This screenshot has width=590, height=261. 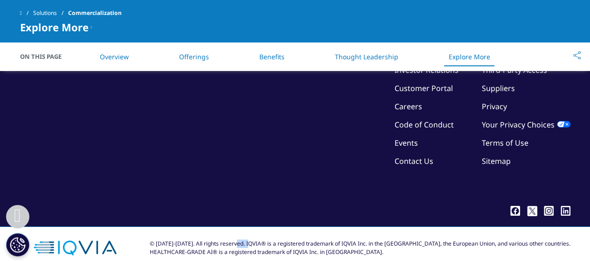 I want to click on a: Solutions, so click(x=50, y=13).